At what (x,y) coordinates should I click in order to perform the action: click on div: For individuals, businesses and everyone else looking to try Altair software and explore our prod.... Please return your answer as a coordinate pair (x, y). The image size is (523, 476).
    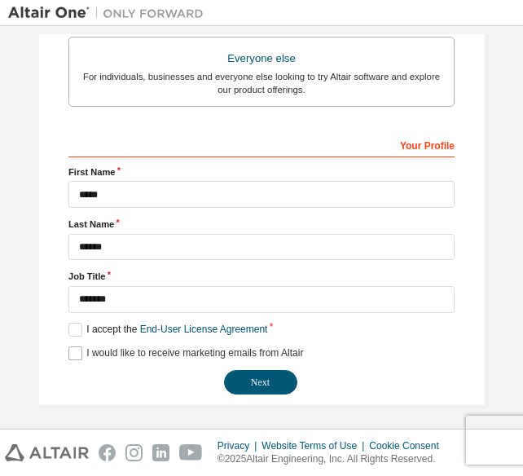
    Looking at the image, I should click on (261, 83).